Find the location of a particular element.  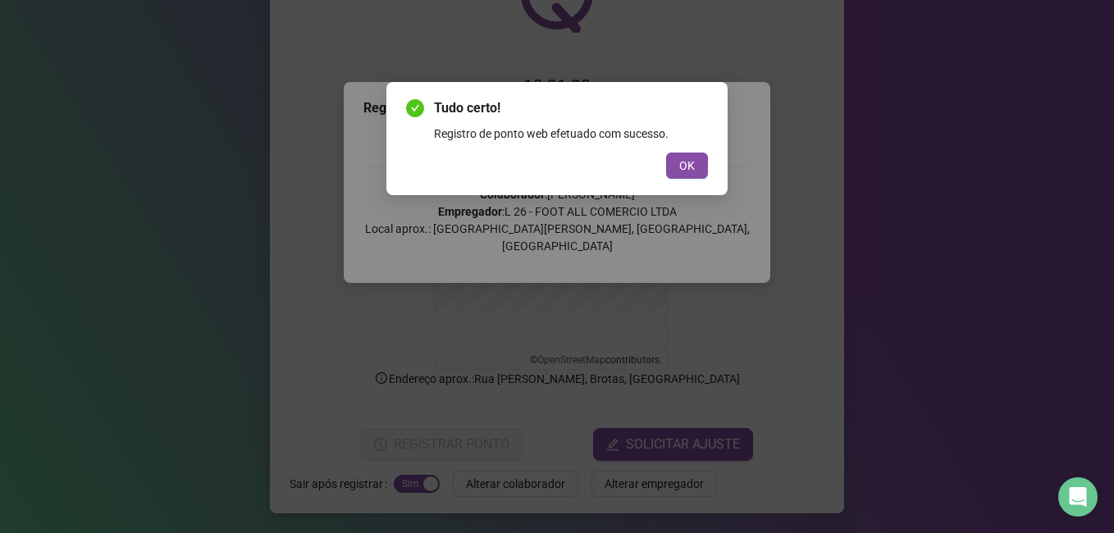

div: Open Intercom Messenger is located at coordinates (1078, 497).